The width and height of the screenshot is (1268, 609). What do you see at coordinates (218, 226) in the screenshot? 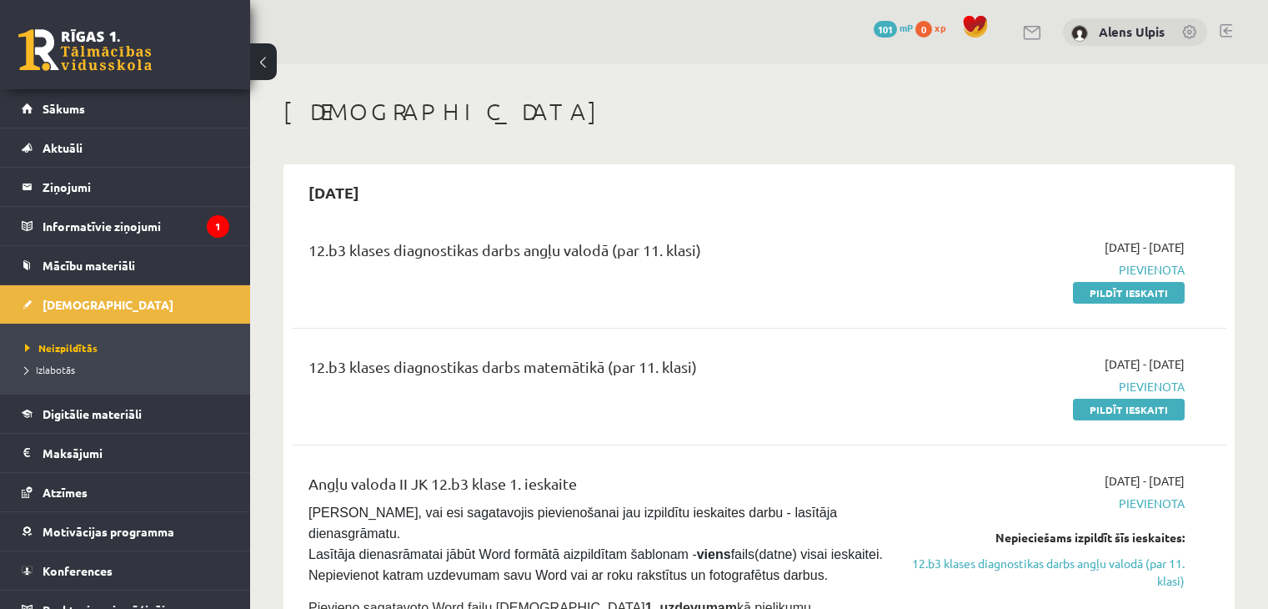
I see `i: 1` at bounding box center [218, 226].